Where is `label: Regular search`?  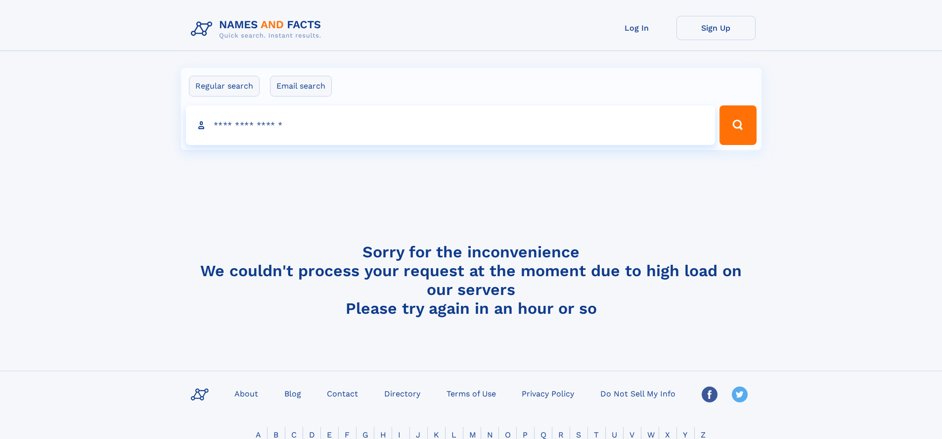 label: Regular search is located at coordinates (224, 86).